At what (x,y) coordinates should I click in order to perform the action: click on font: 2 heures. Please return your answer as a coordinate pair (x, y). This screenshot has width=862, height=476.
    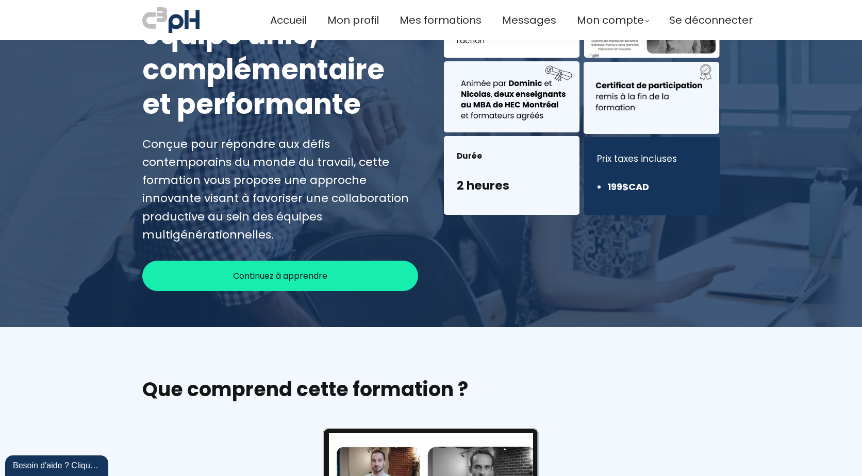
    Looking at the image, I should click on (483, 186).